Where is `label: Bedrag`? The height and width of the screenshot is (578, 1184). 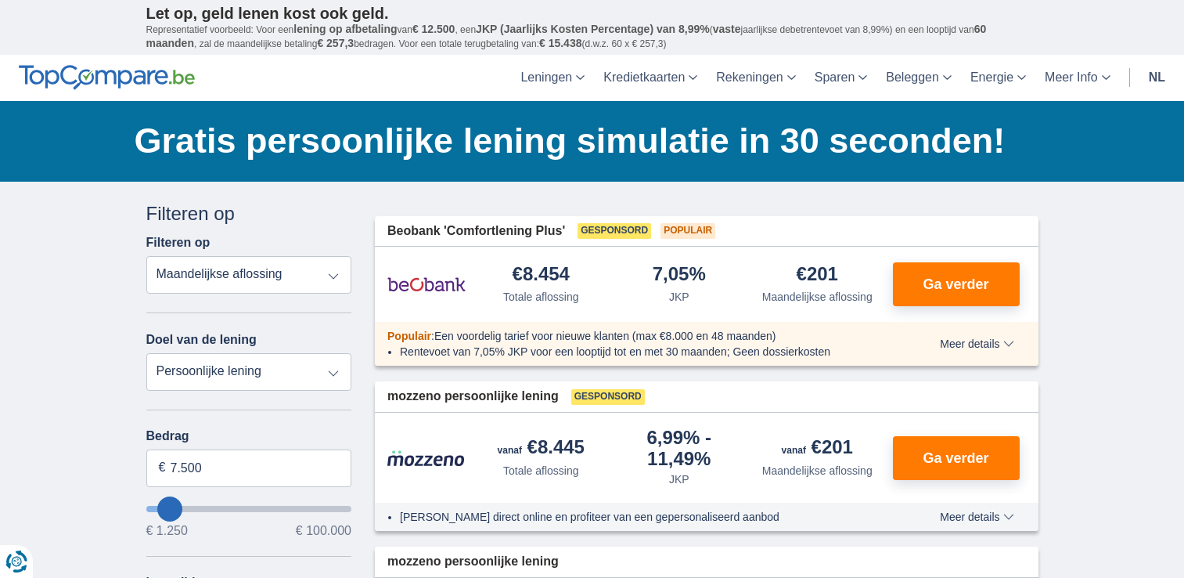
label: Bedrag is located at coordinates (249, 436).